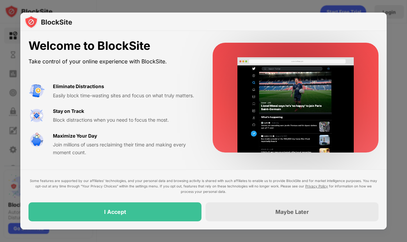  I want to click on a: Privacy Policy, so click(316, 186).